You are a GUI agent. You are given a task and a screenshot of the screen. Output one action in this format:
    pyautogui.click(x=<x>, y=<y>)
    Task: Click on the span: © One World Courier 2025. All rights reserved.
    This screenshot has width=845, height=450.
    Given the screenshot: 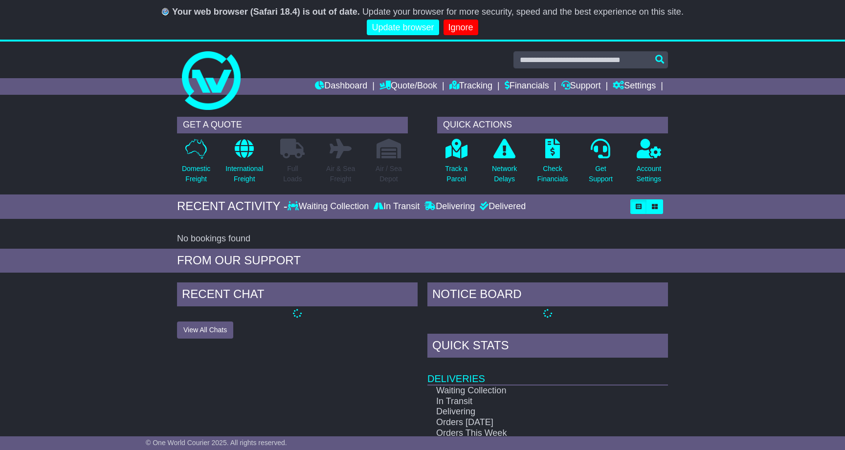 What is the action you would take?
    pyautogui.click(x=216, y=443)
    